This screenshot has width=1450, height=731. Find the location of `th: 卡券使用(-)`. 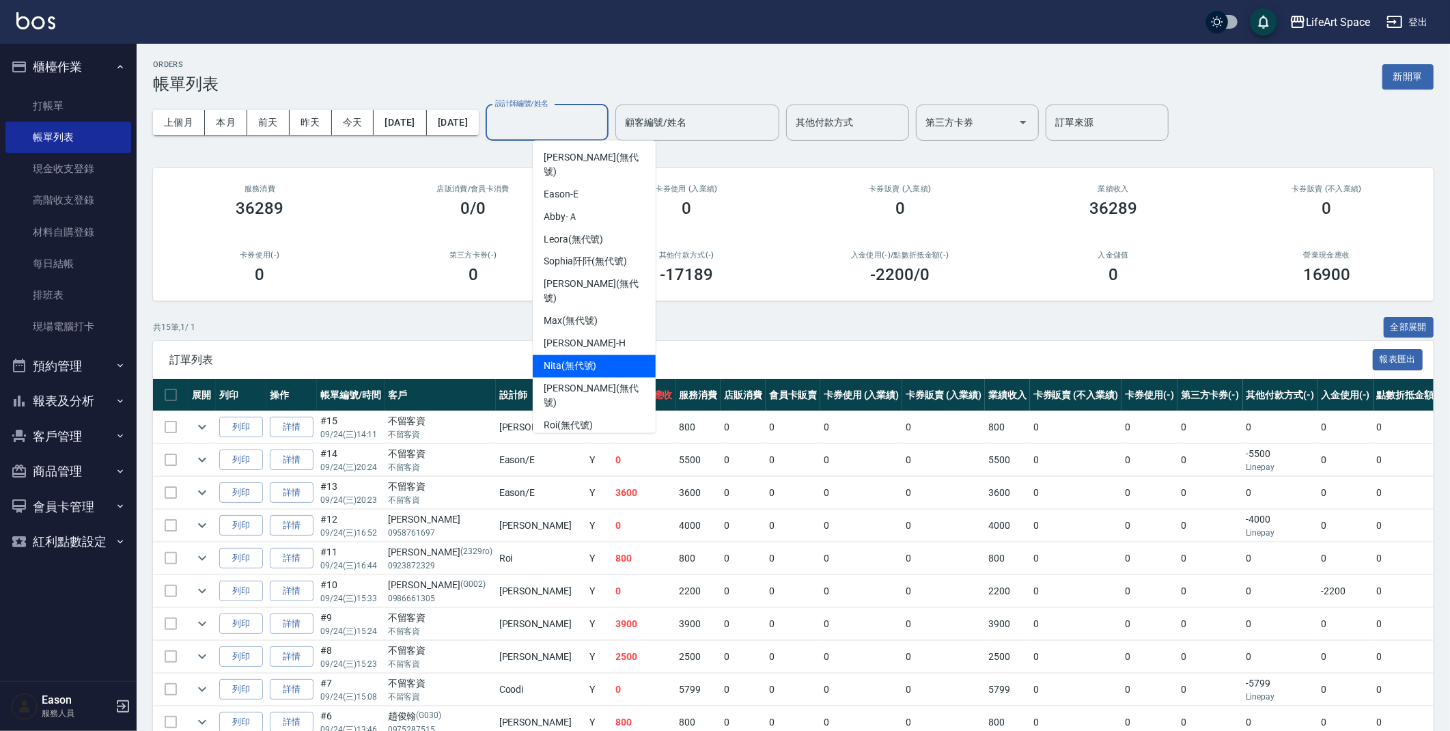

th: 卡券使用(-) is located at coordinates (1149, 395).